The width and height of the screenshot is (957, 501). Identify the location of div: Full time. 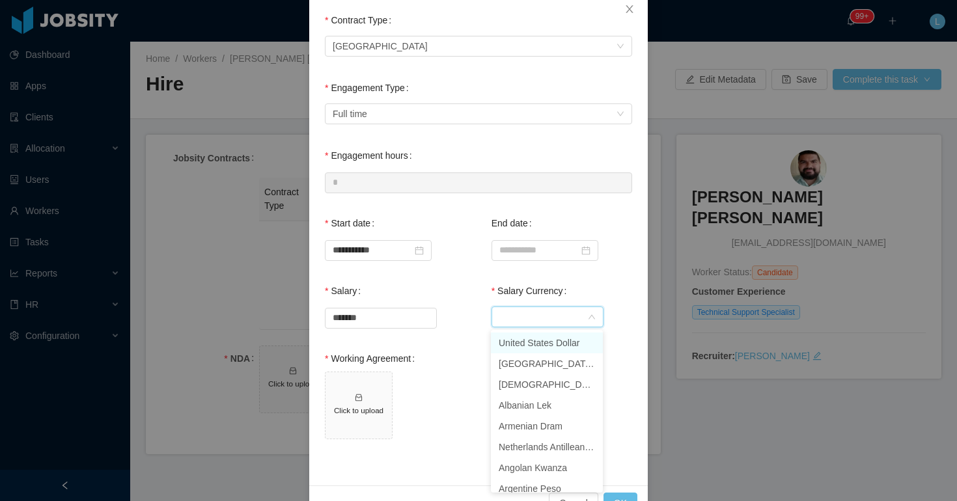
(350, 114).